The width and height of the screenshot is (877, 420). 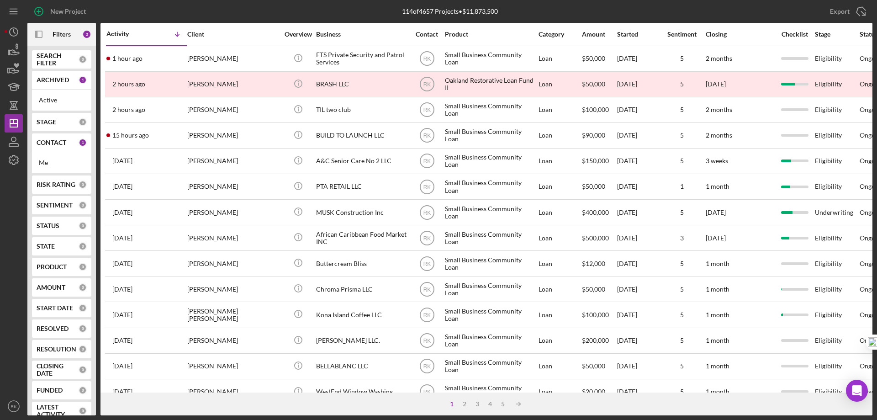 I want to click on b: STAGE, so click(x=46, y=122).